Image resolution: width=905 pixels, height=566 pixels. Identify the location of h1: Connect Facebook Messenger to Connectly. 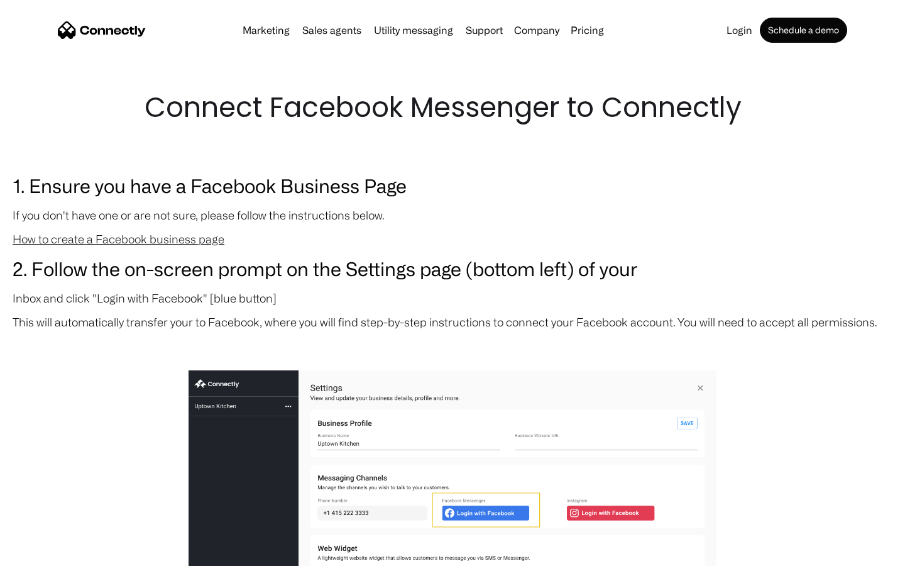
(453, 107).